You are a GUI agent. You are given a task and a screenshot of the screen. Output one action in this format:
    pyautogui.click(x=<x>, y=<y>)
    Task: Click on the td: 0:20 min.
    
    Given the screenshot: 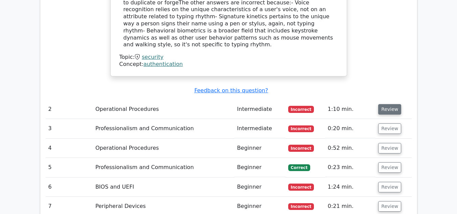 What is the action you would take?
    pyautogui.click(x=350, y=128)
    